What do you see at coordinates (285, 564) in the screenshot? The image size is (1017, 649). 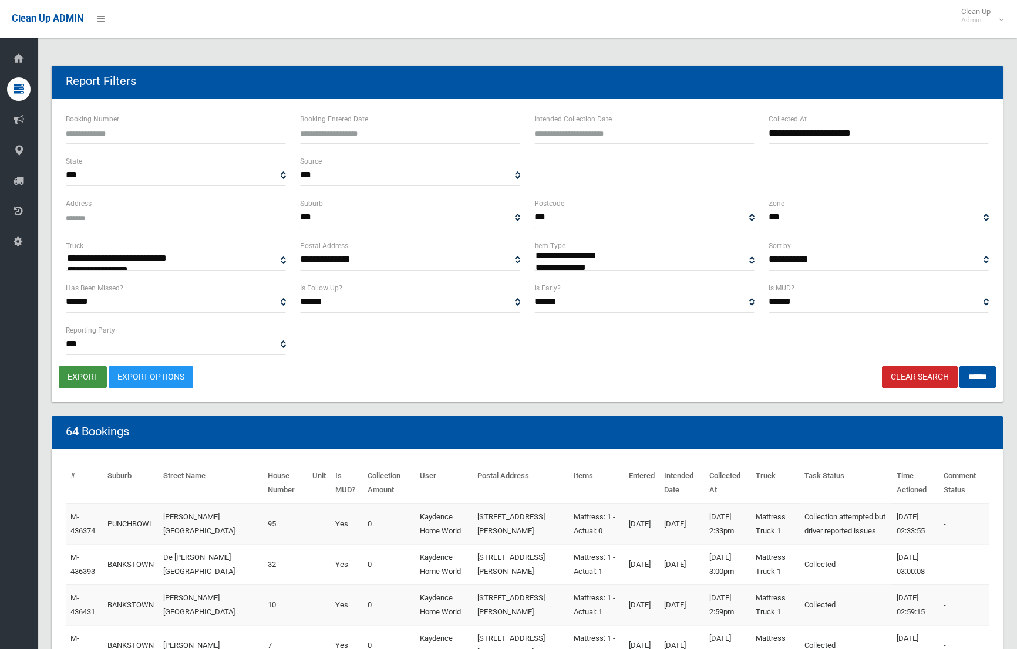 I see `td: 32` at bounding box center [285, 564].